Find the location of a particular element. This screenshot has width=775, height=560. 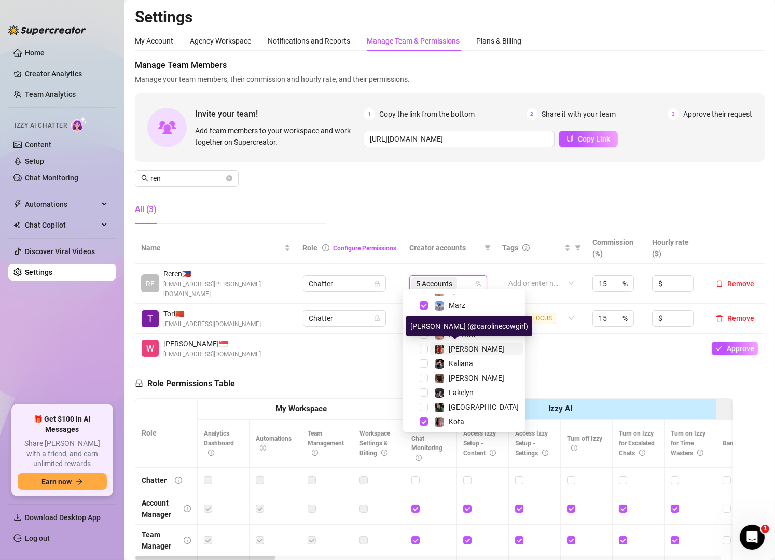

h2: Settings is located at coordinates (450, 17).